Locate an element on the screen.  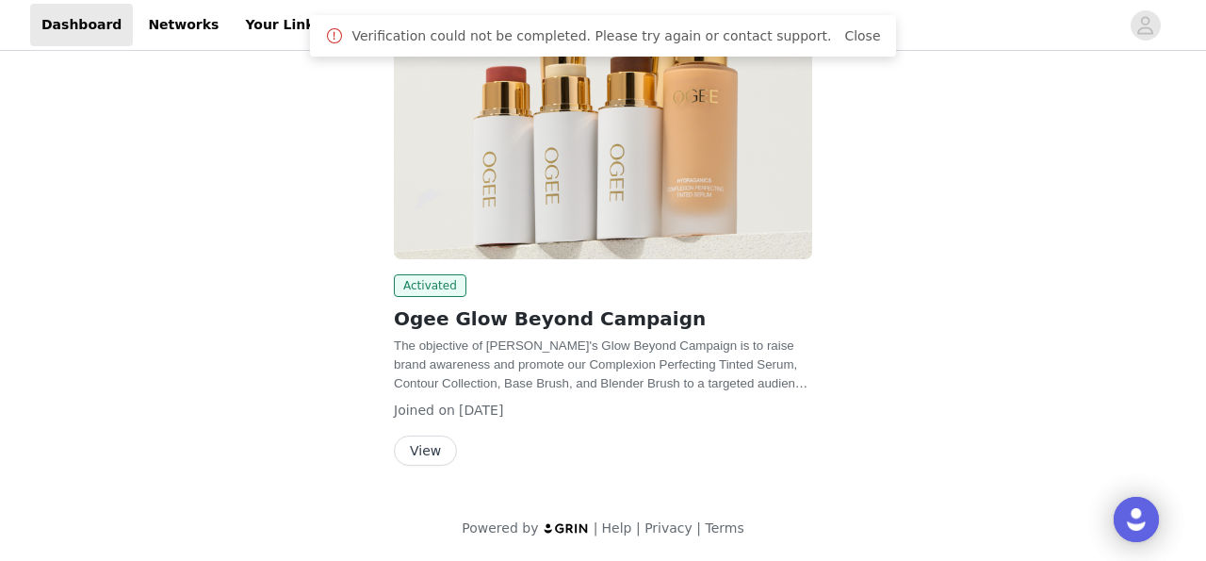
h2: Ogee Glow Beyond Campaign is located at coordinates (603, 318).